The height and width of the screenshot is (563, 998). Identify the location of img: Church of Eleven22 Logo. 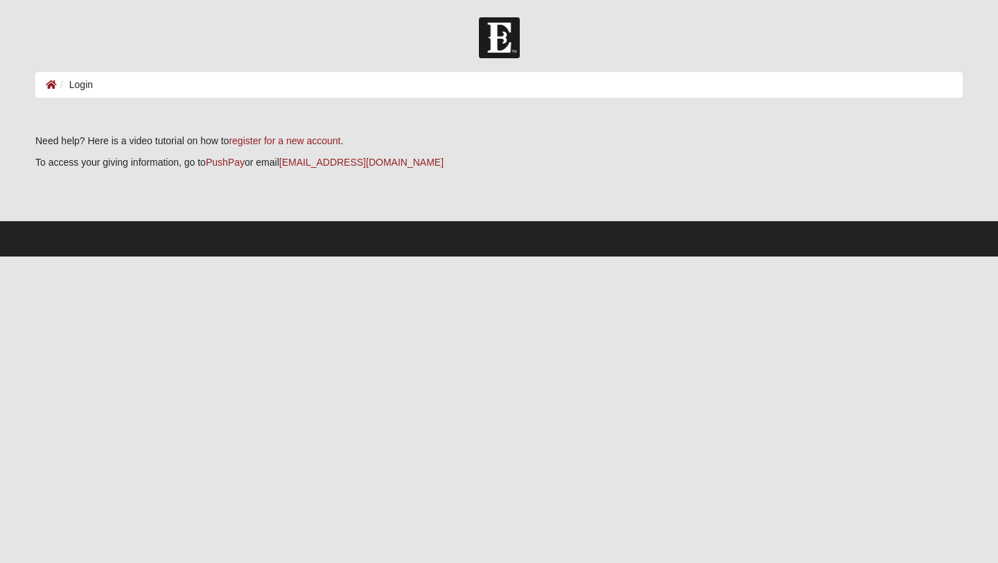
(499, 37).